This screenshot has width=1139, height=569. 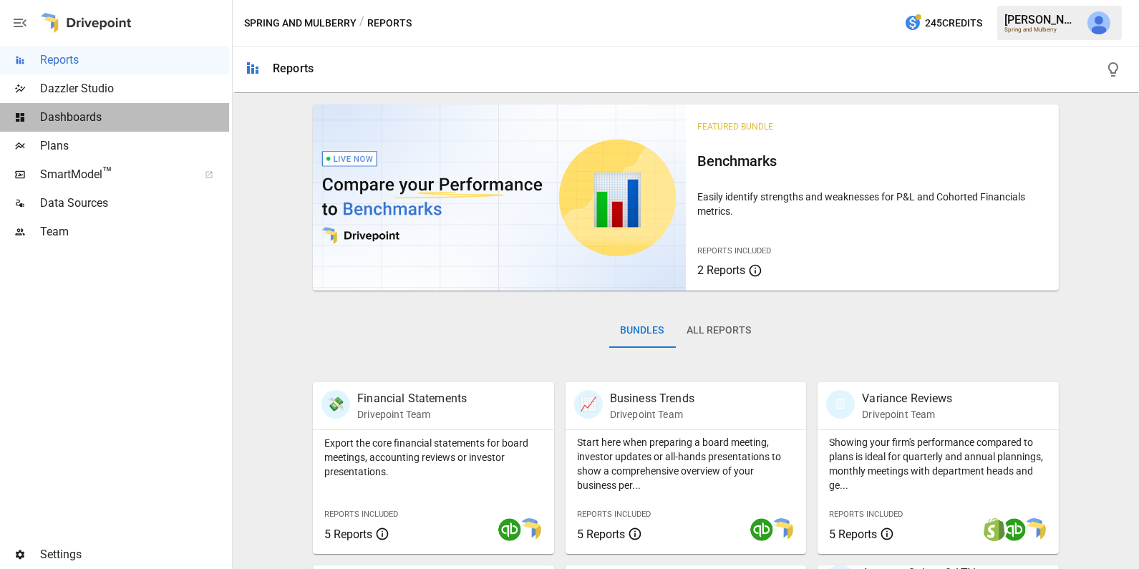 What do you see at coordinates (135, 117) in the screenshot?
I see `span: Dashboards` at bounding box center [135, 117].